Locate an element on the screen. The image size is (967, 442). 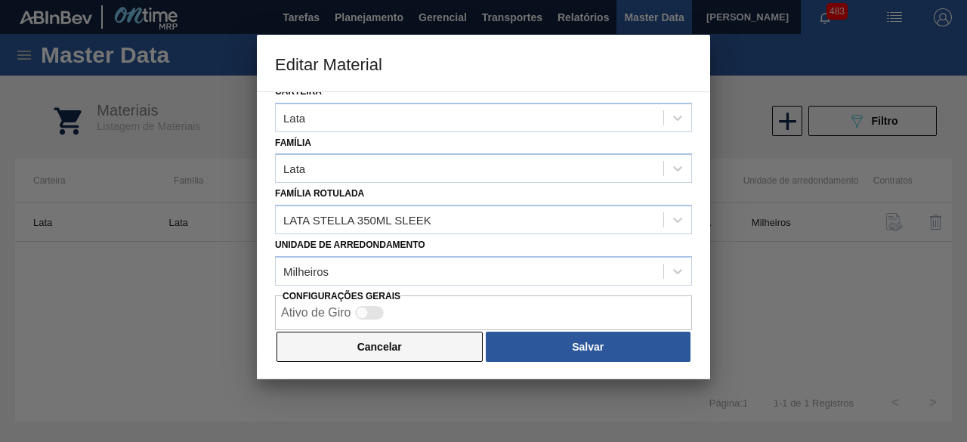
h3: Editar Material is located at coordinates (483, 63).